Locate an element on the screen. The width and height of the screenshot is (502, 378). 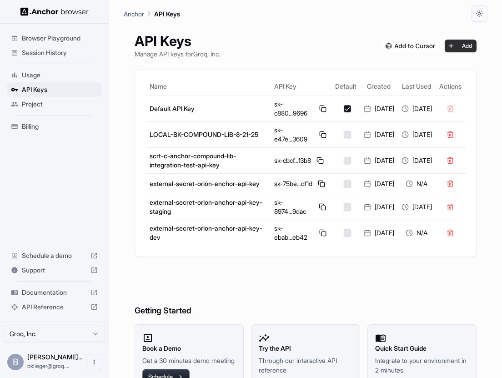
p: Anchor is located at coordinates (134, 14).